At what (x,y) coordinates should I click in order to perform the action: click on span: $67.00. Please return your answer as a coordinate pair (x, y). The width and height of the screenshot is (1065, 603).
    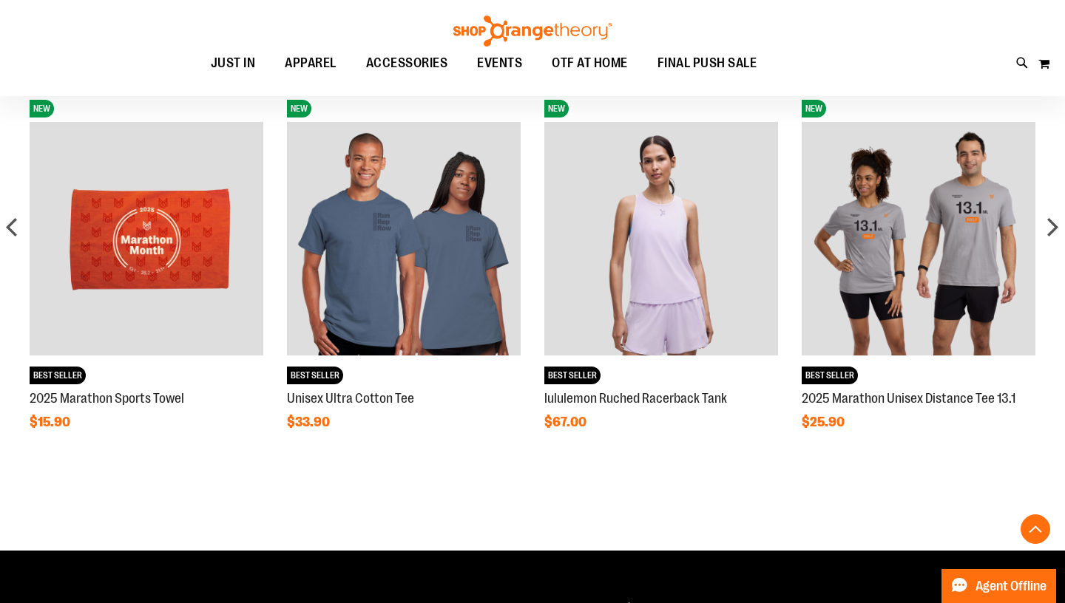
    Looking at the image, I should click on (566, 422).